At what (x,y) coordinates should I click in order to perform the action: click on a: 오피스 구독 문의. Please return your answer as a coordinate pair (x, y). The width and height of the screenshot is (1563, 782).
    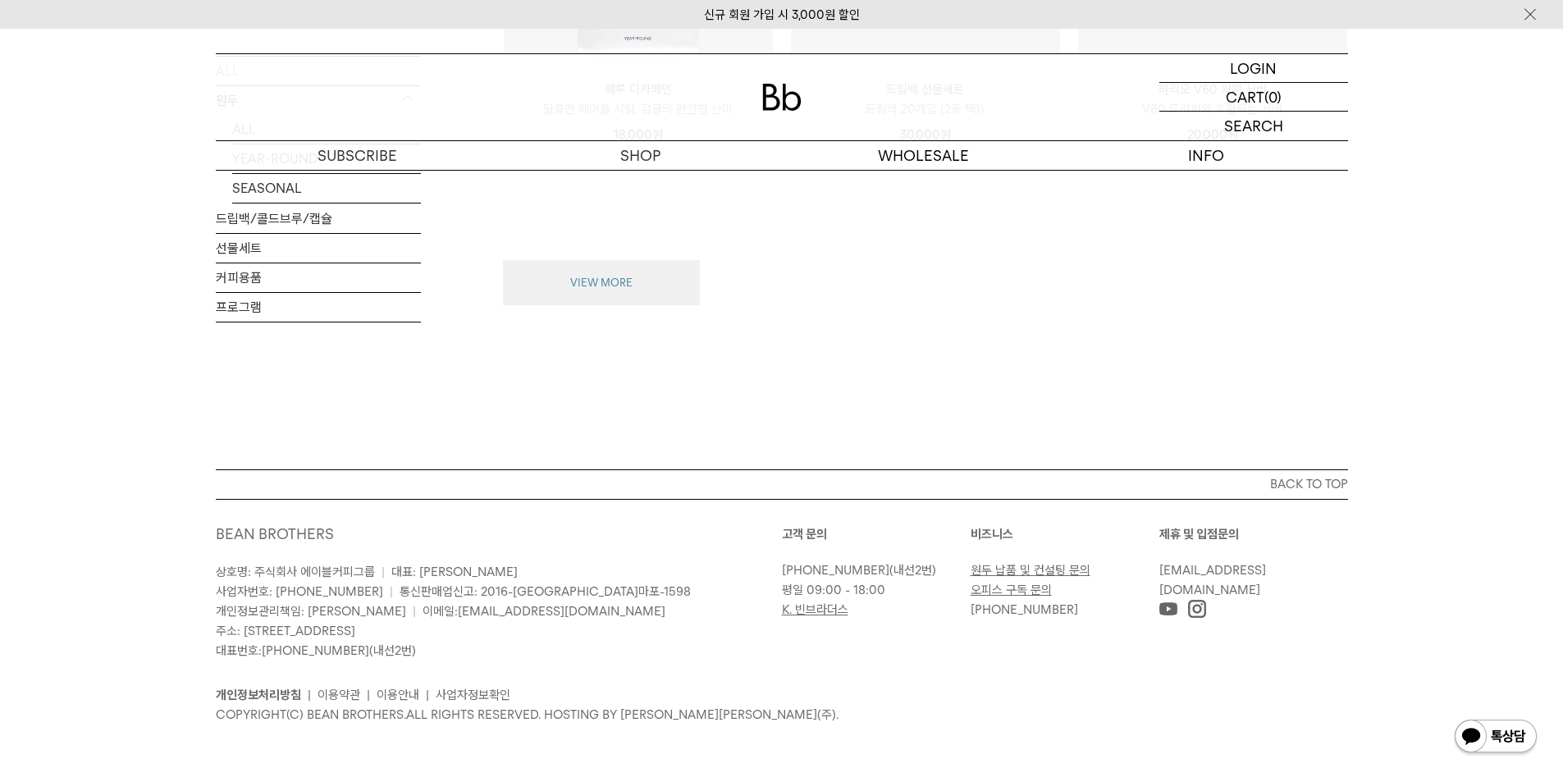
    Looking at the image, I should click on (1011, 590).